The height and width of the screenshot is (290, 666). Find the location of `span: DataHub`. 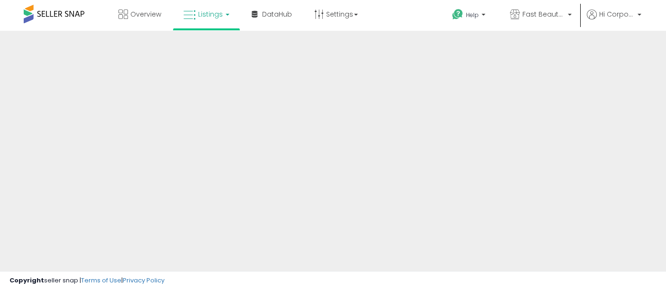

span: DataHub is located at coordinates (277, 14).